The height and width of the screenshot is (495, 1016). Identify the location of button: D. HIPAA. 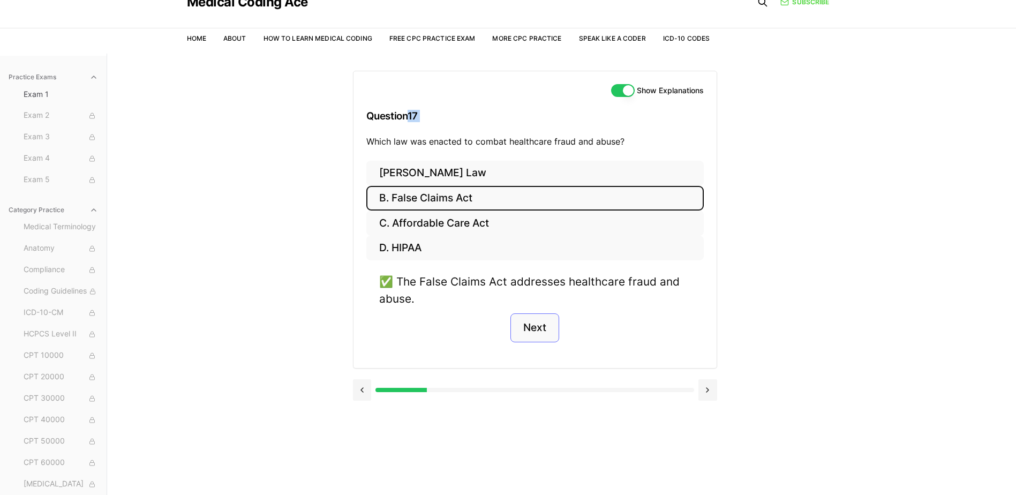
(535, 248).